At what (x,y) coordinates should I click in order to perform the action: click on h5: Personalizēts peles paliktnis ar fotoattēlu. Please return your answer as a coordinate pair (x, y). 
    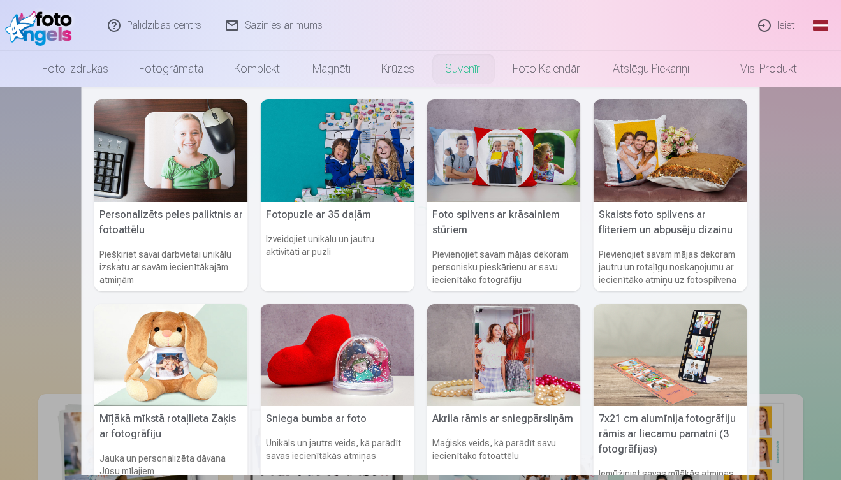
    Looking at the image, I should click on (171, 223).